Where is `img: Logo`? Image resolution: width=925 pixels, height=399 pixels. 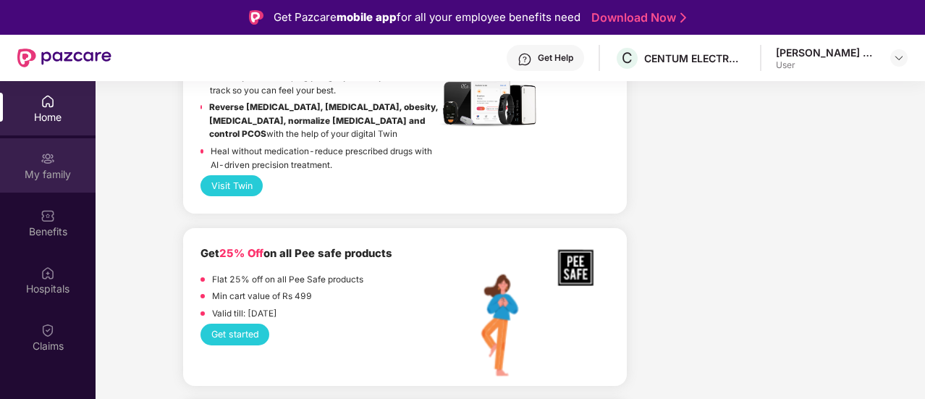 img: Logo is located at coordinates (256, 17).